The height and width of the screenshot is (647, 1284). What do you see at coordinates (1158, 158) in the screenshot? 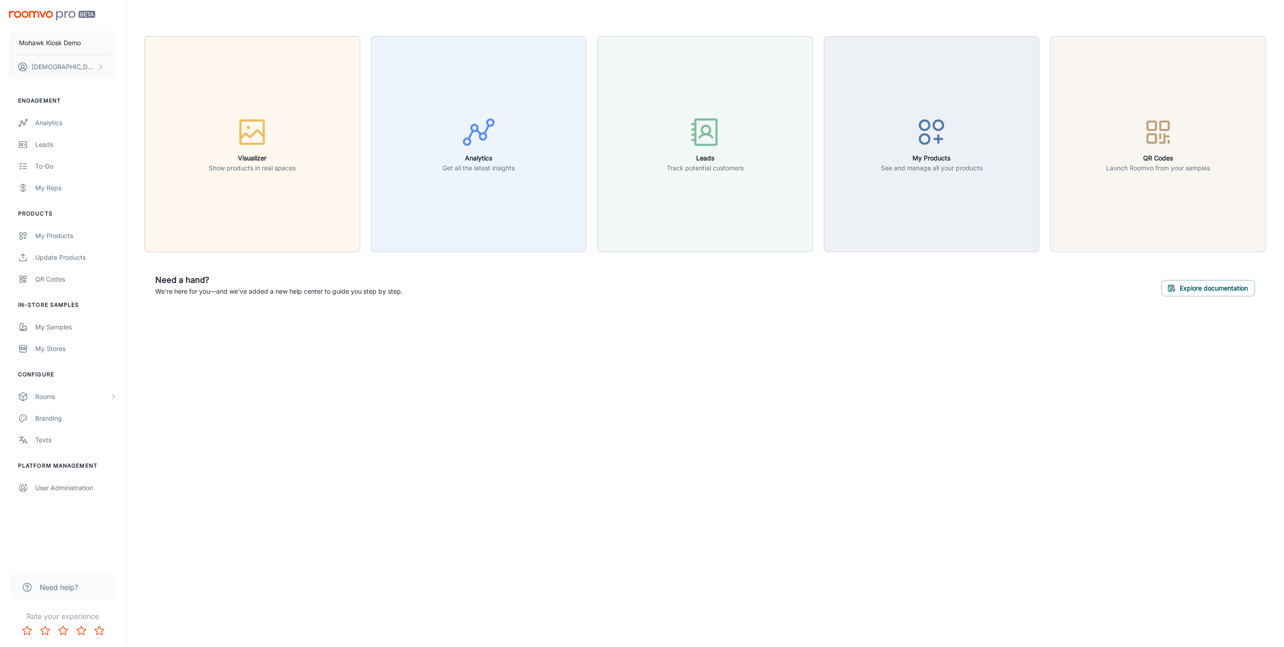
I see `h6: QR Codes` at bounding box center [1158, 158].